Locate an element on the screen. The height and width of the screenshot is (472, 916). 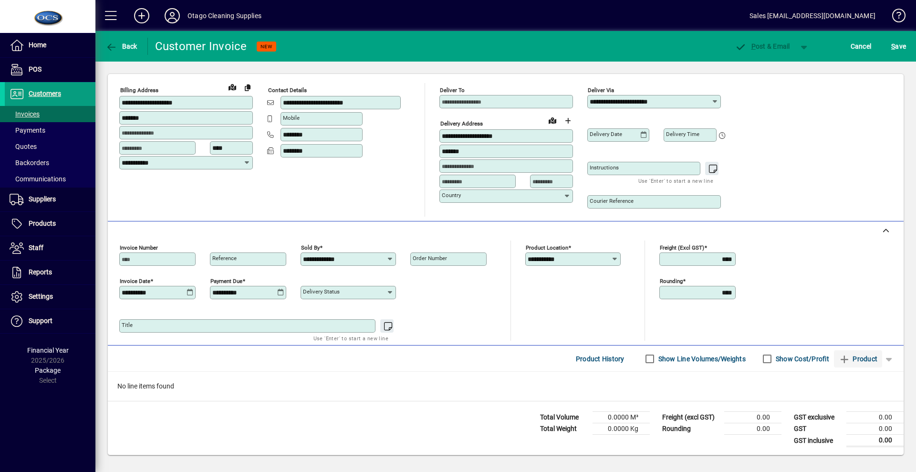
a: Quotes is located at coordinates (50, 146).